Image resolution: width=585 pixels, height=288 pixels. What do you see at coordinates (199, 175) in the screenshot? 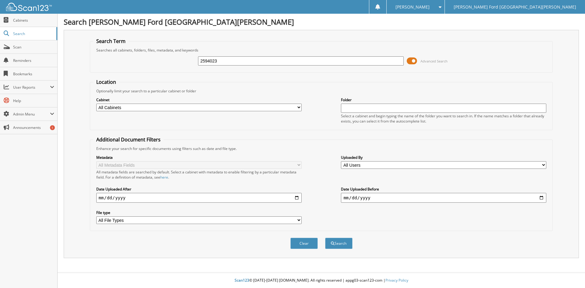
I see `div: All metadata fields are searched by default. Select a cabinet with metadata to enable filtering b...` at bounding box center [199, 175].